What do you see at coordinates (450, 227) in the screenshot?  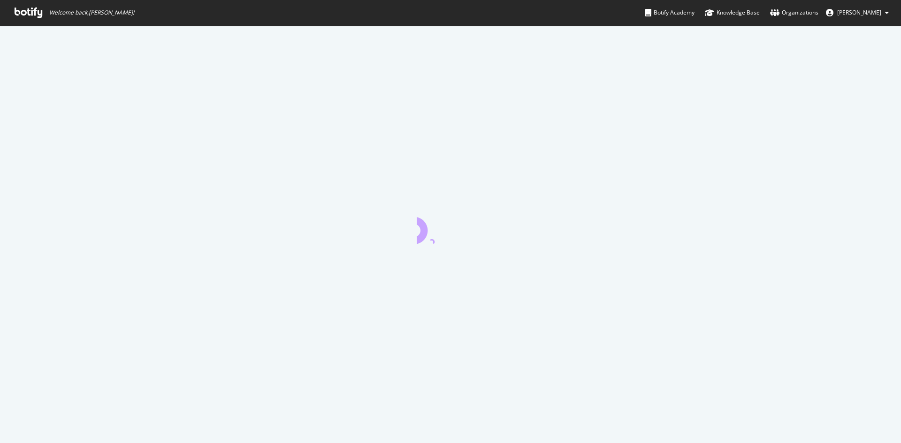 I see `div: animation` at bounding box center [450, 227].